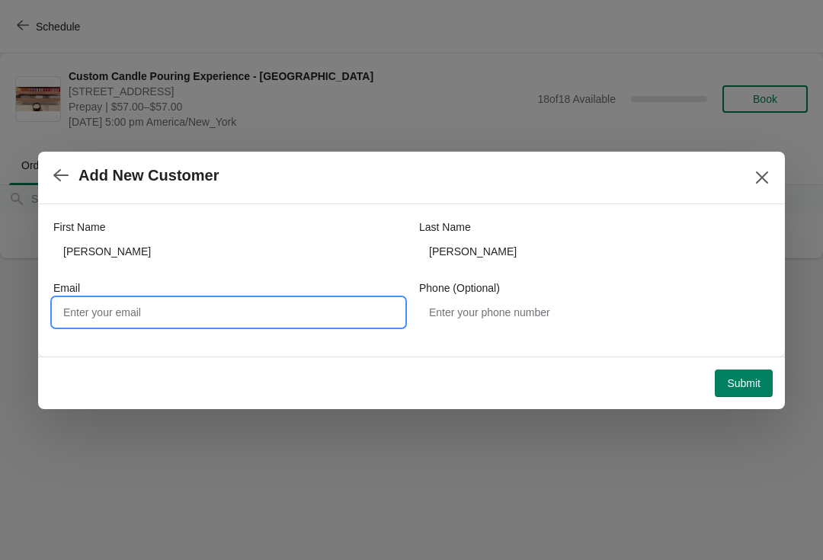  What do you see at coordinates (79, 227) in the screenshot?
I see `label: First Name` at bounding box center [79, 227].